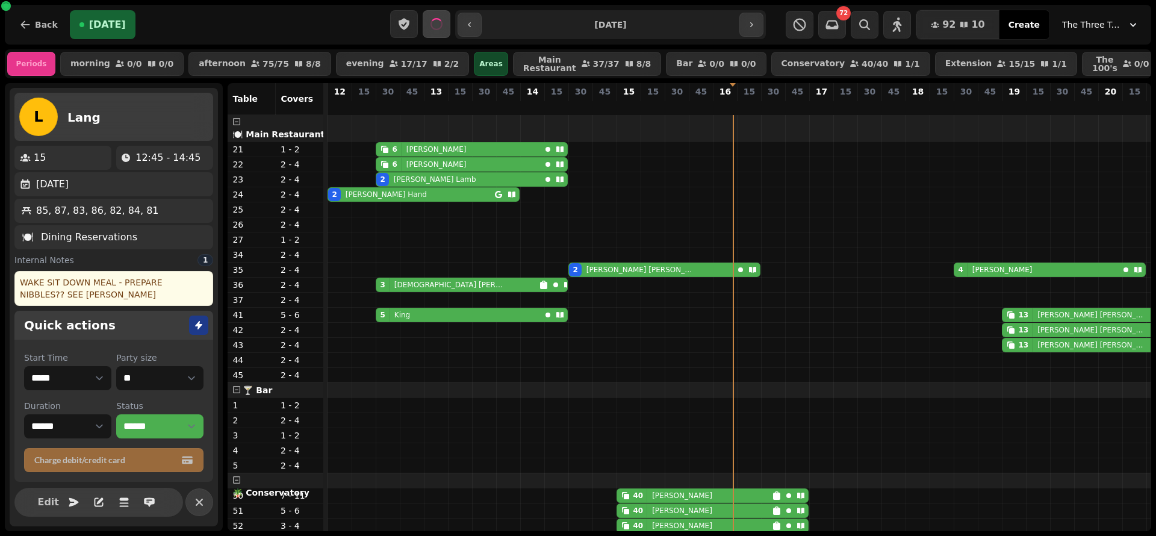 Image resolution: width=1156 pixels, height=536 pixels. I want to click on p: 17, so click(821, 92).